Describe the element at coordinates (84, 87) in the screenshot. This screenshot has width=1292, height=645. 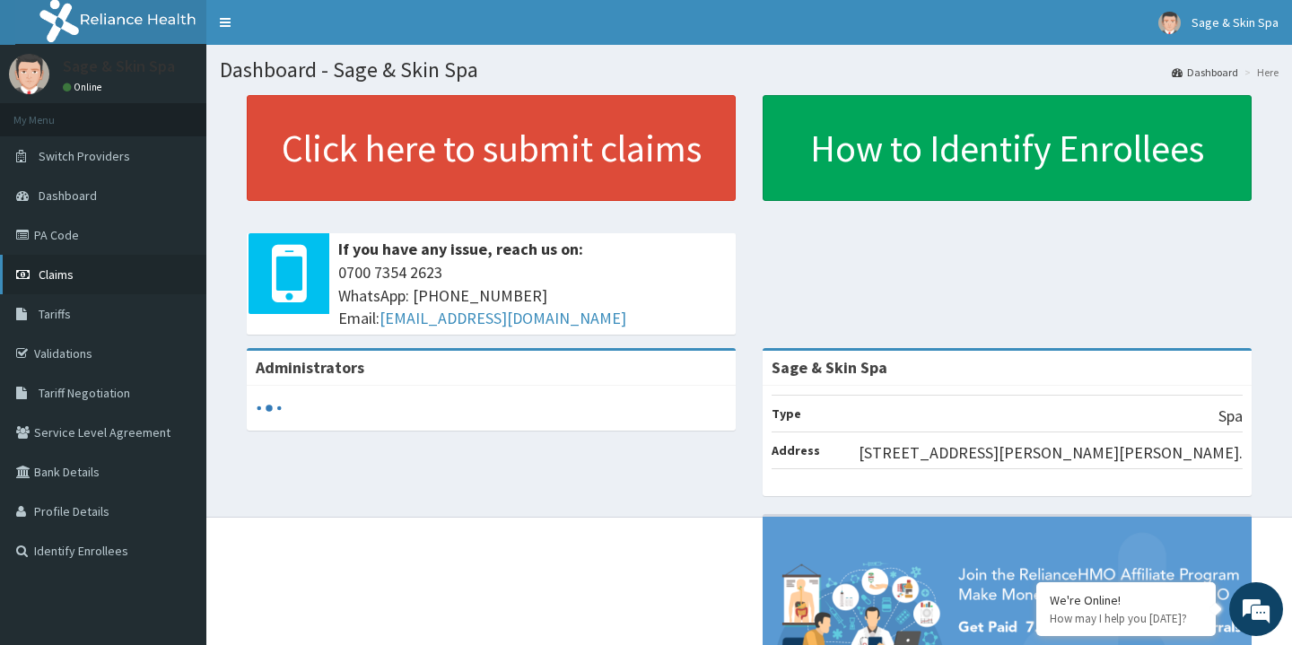
I see `a: Online` at that location.